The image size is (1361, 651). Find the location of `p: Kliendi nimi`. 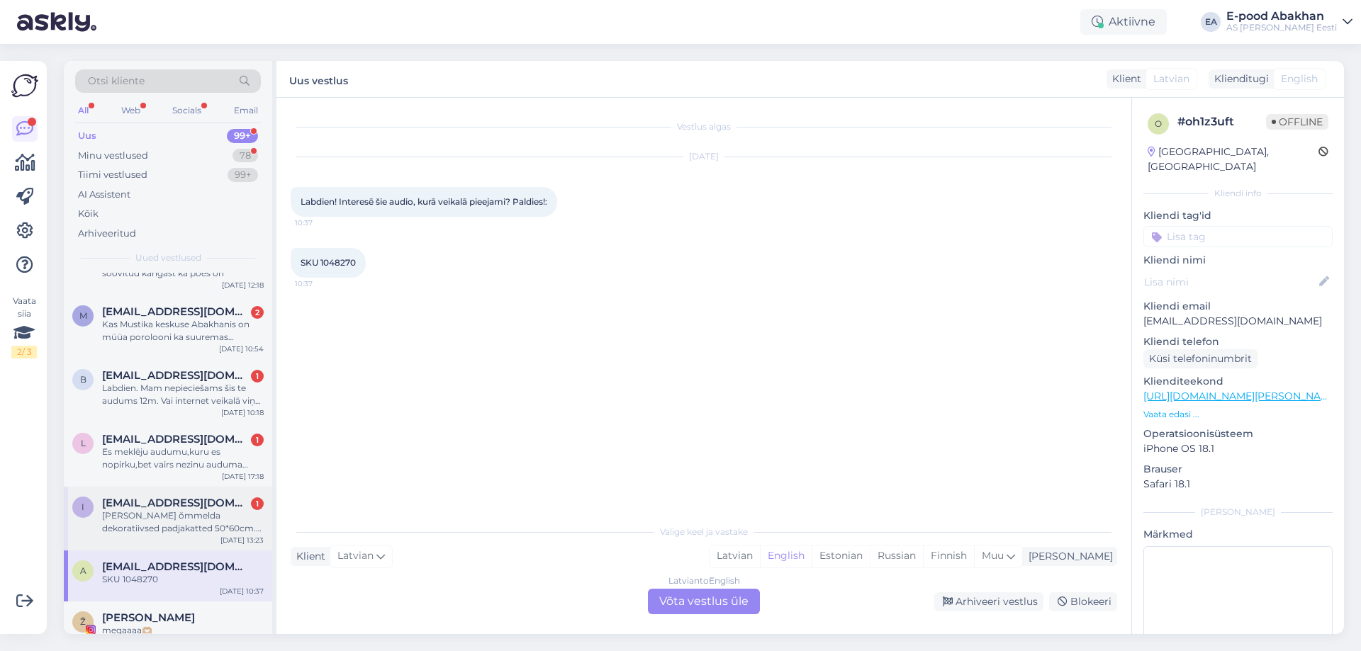

p: Kliendi nimi is located at coordinates (1237, 260).